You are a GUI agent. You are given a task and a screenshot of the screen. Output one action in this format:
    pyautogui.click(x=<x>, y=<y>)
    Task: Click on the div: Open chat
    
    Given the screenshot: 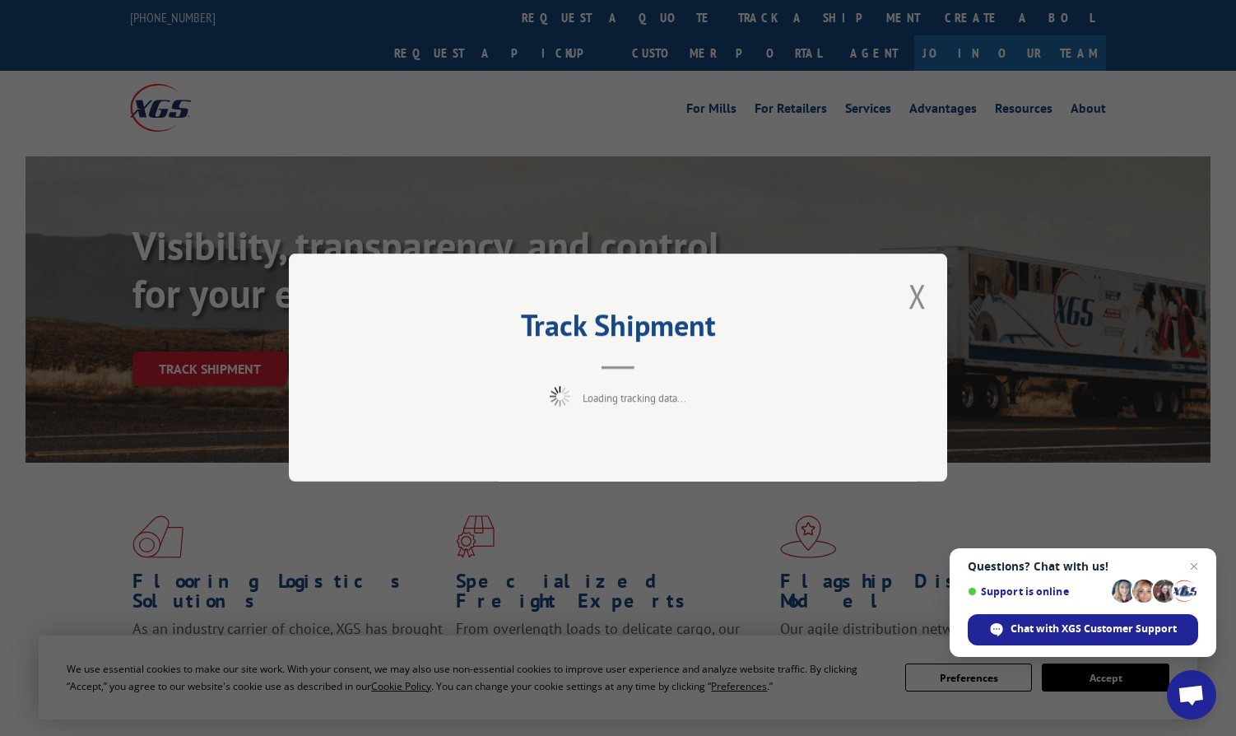 What is the action you would take?
    pyautogui.click(x=1192, y=695)
    